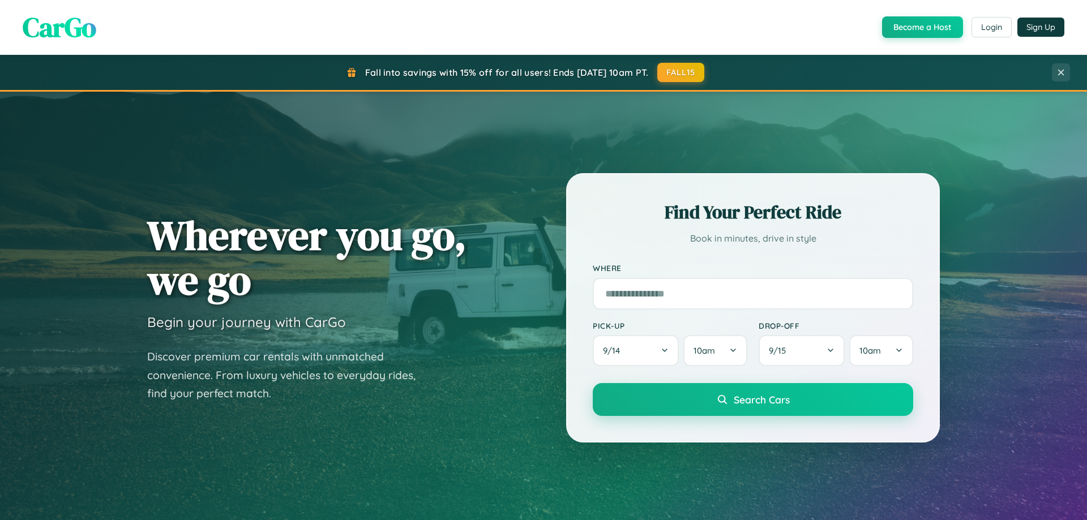  What do you see at coordinates (753, 400) in the screenshot?
I see `button: Search Cars` at bounding box center [753, 400].